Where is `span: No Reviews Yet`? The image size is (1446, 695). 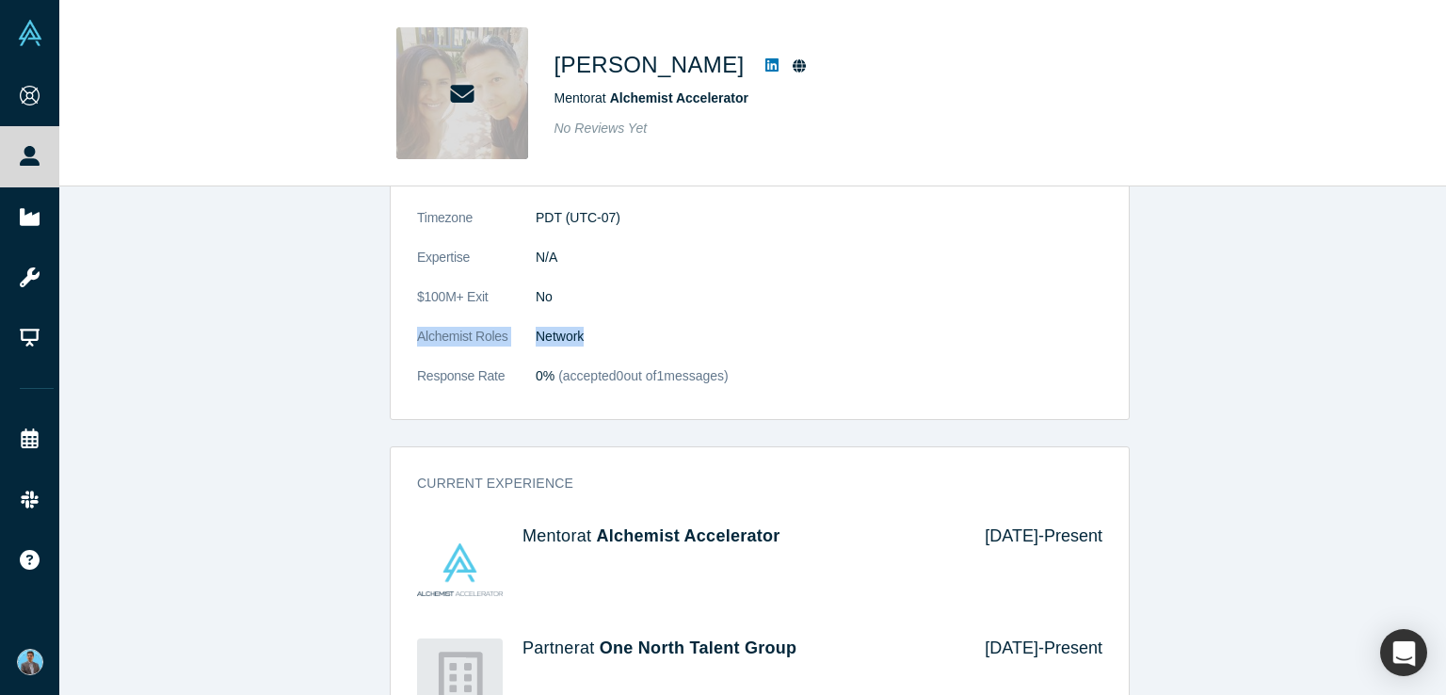 span: No Reviews Yet is located at coordinates (601, 128).